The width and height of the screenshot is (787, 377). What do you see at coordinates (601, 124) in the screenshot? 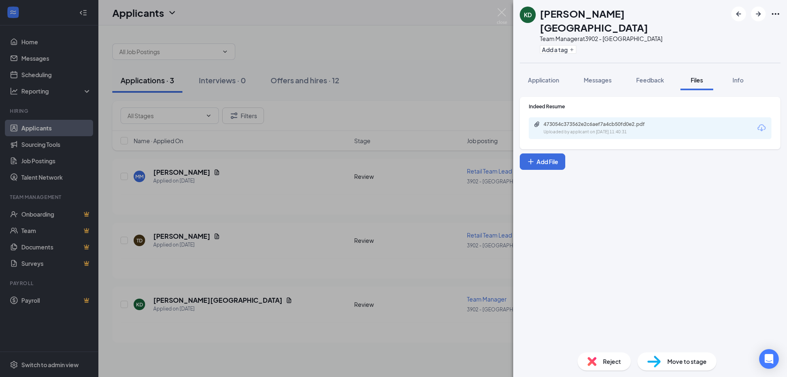
I see `div: 473054c373562e2c6aef7a4cb50fd0e2.pdf` at bounding box center [601, 124].